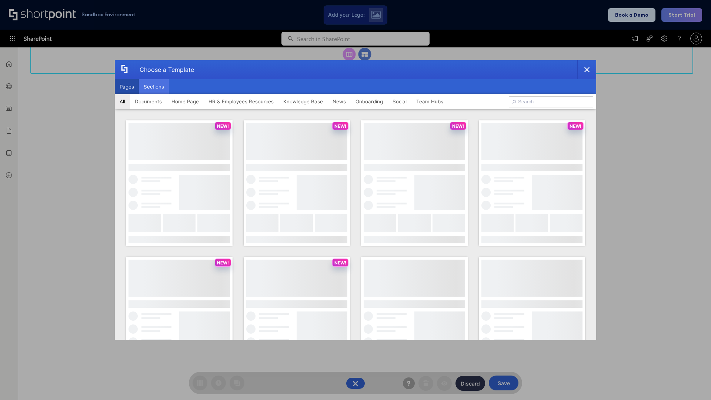  What do you see at coordinates (127, 87) in the screenshot?
I see `button: Pages` at bounding box center [127, 87].